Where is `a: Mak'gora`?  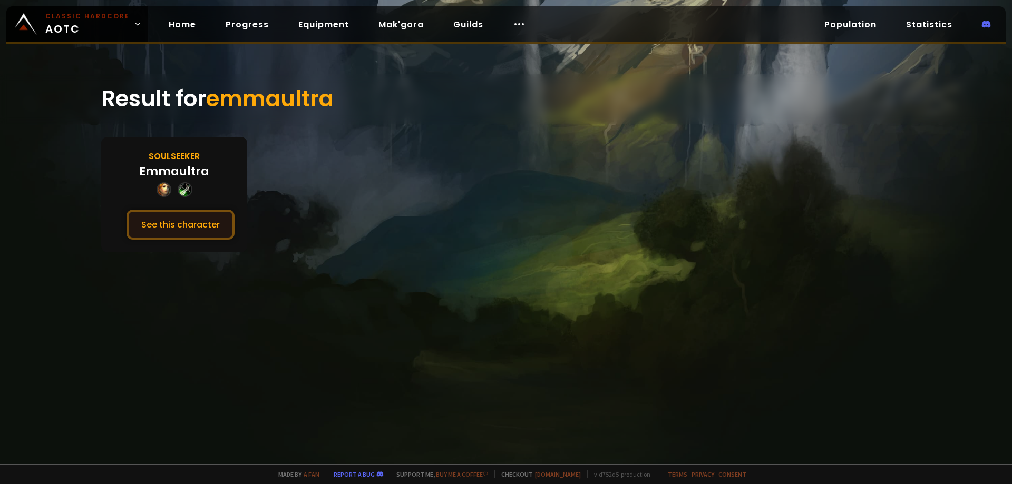 a: Mak'gora is located at coordinates (401, 24).